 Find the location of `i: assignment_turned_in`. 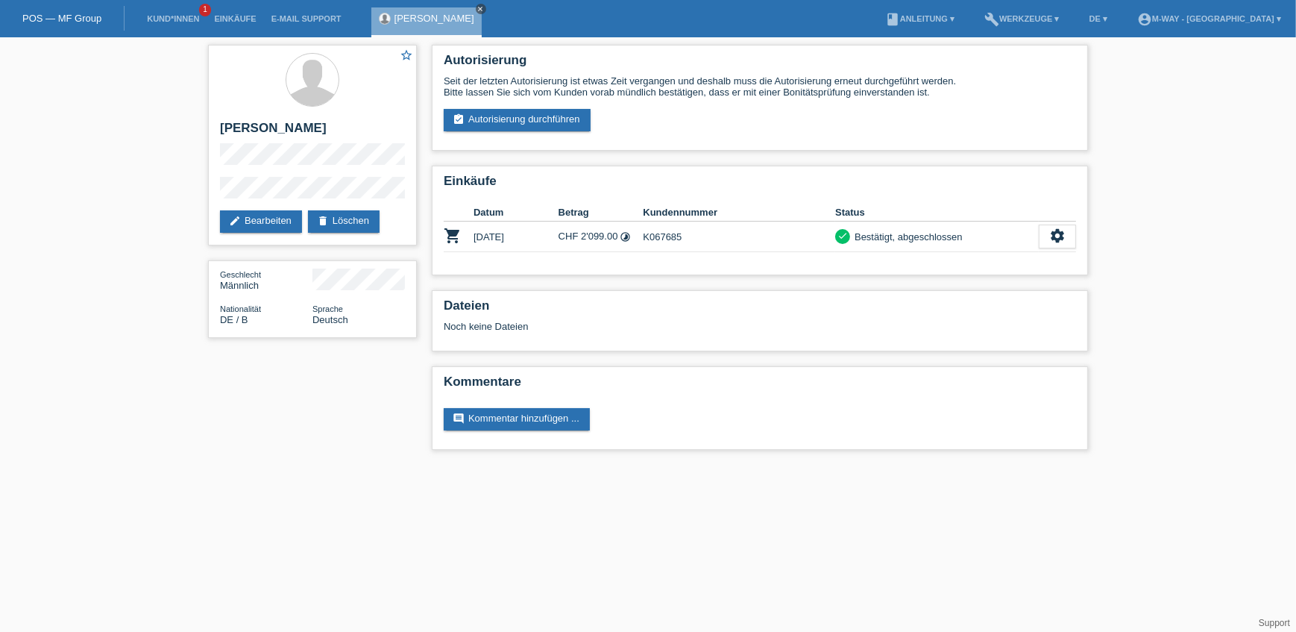

i: assignment_turned_in is located at coordinates (459, 119).